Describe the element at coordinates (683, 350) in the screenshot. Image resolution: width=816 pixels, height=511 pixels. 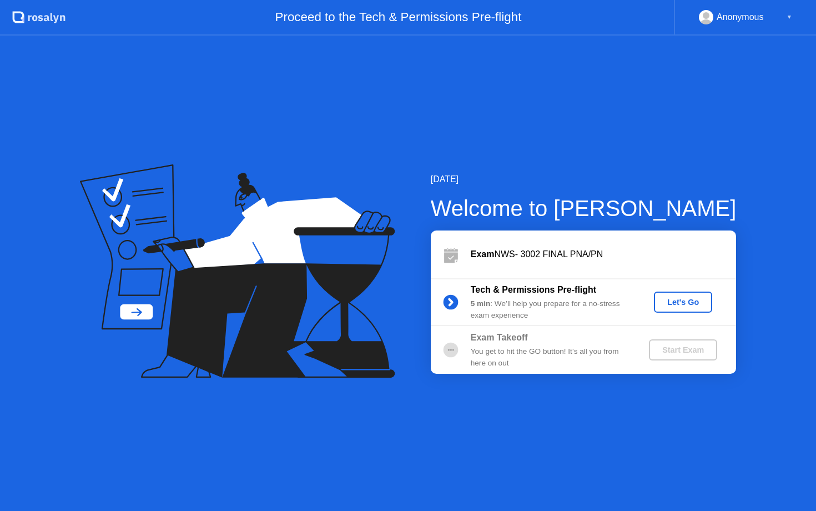
I see `button: Start Exam` at that location.